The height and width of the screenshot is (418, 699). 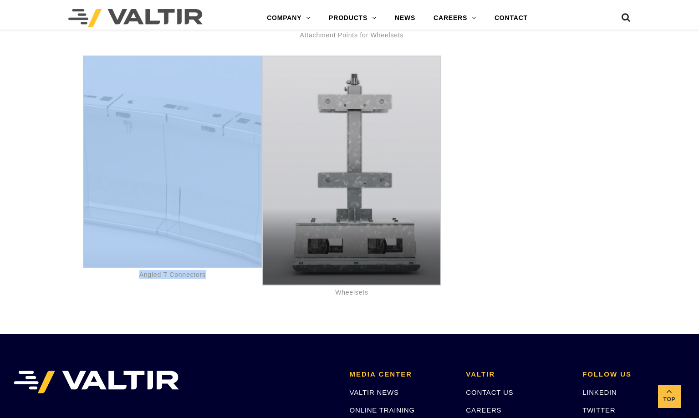 I want to click on a: NEWS, so click(x=405, y=18).